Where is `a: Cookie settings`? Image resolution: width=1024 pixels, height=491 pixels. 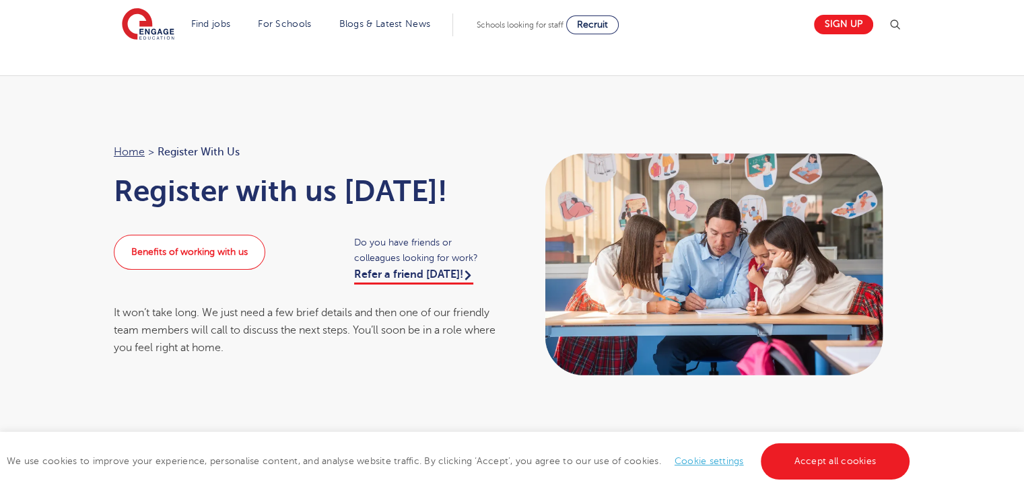 a: Cookie settings is located at coordinates (709, 461).